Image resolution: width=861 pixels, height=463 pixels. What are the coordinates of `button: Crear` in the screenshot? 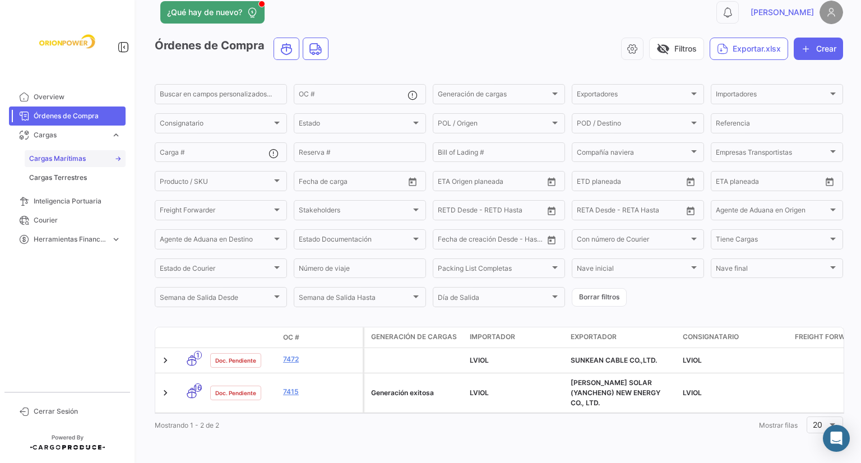 It's located at (818, 49).